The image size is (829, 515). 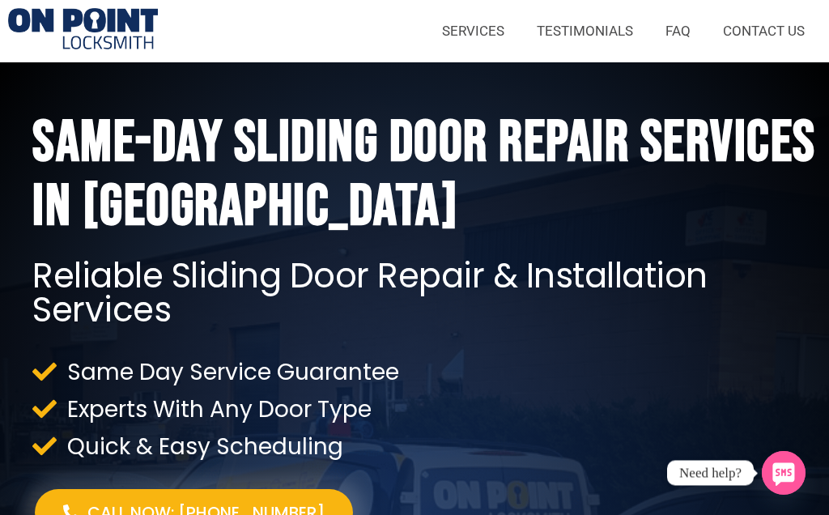 I want to click on a: TESTIMONIALS, so click(x=585, y=31).